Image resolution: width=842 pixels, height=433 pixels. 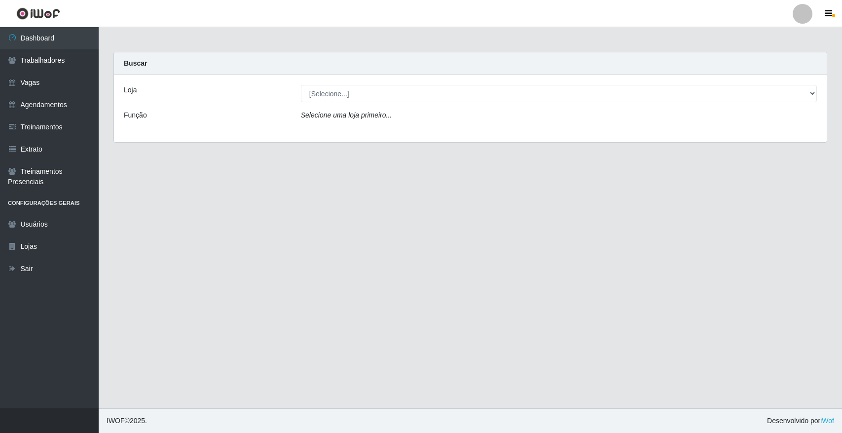 What do you see at coordinates (827, 420) in the screenshot?
I see `a: iWof` at bounding box center [827, 420].